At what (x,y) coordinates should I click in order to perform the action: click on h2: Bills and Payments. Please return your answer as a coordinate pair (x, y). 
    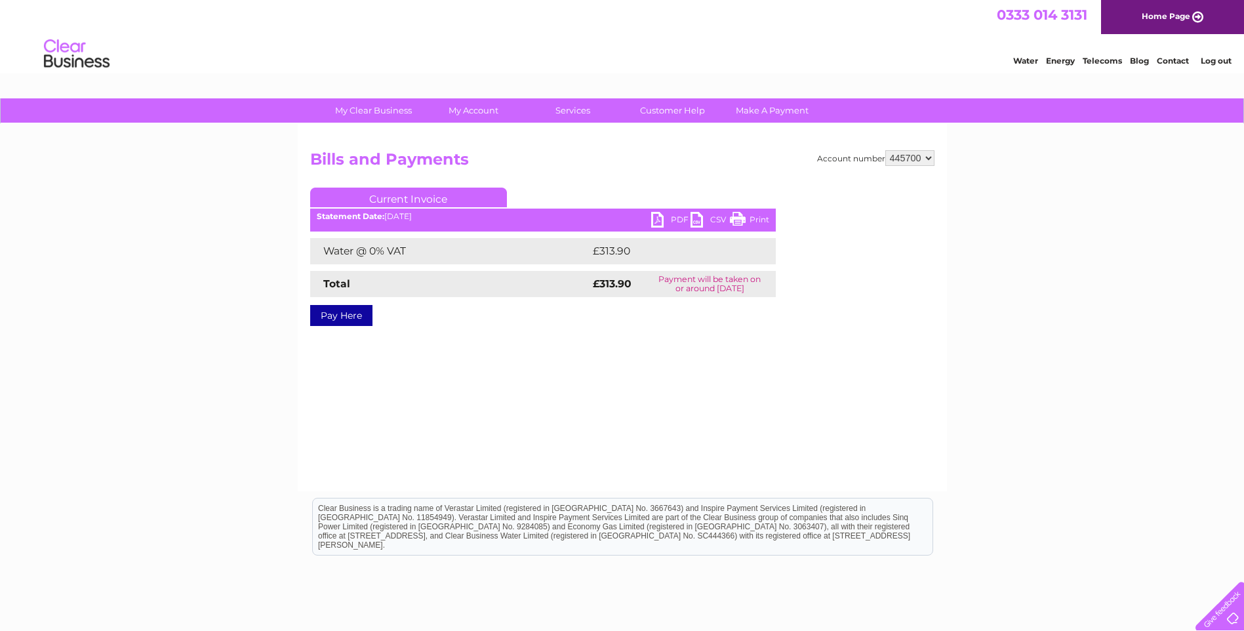
    Looking at the image, I should click on (622, 163).